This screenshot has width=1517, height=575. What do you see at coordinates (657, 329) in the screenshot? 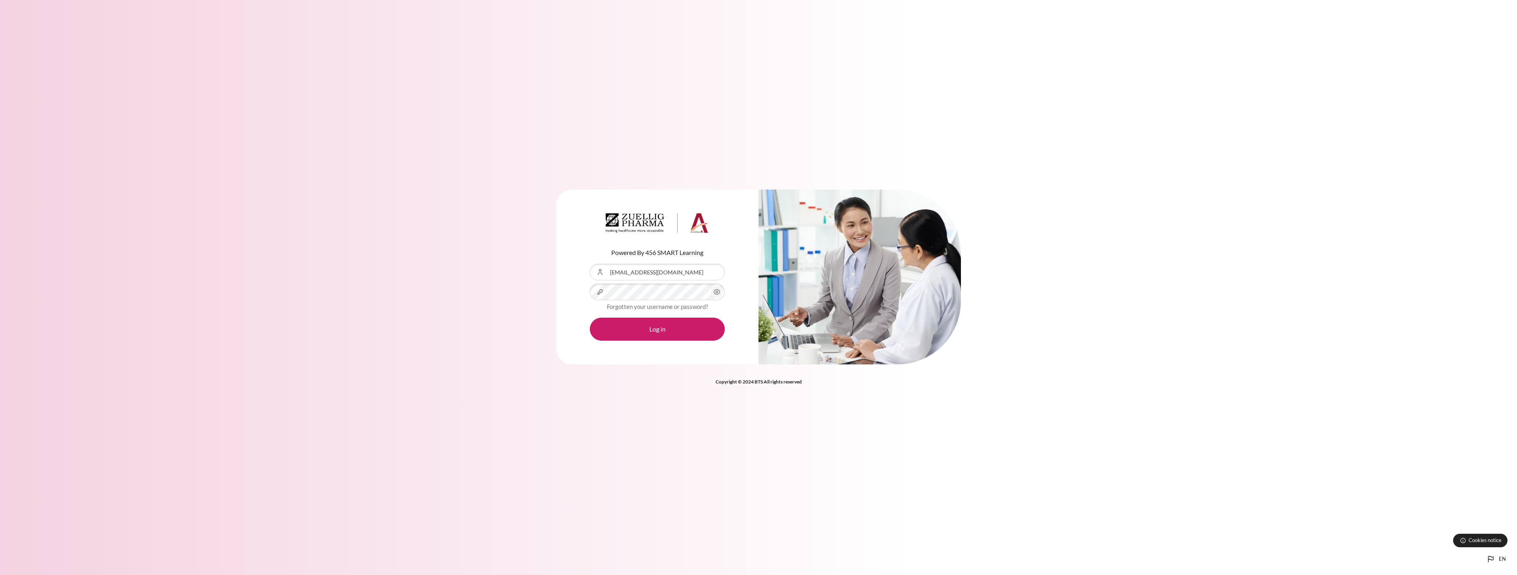
I see `button: Log in` at bounding box center [657, 329].